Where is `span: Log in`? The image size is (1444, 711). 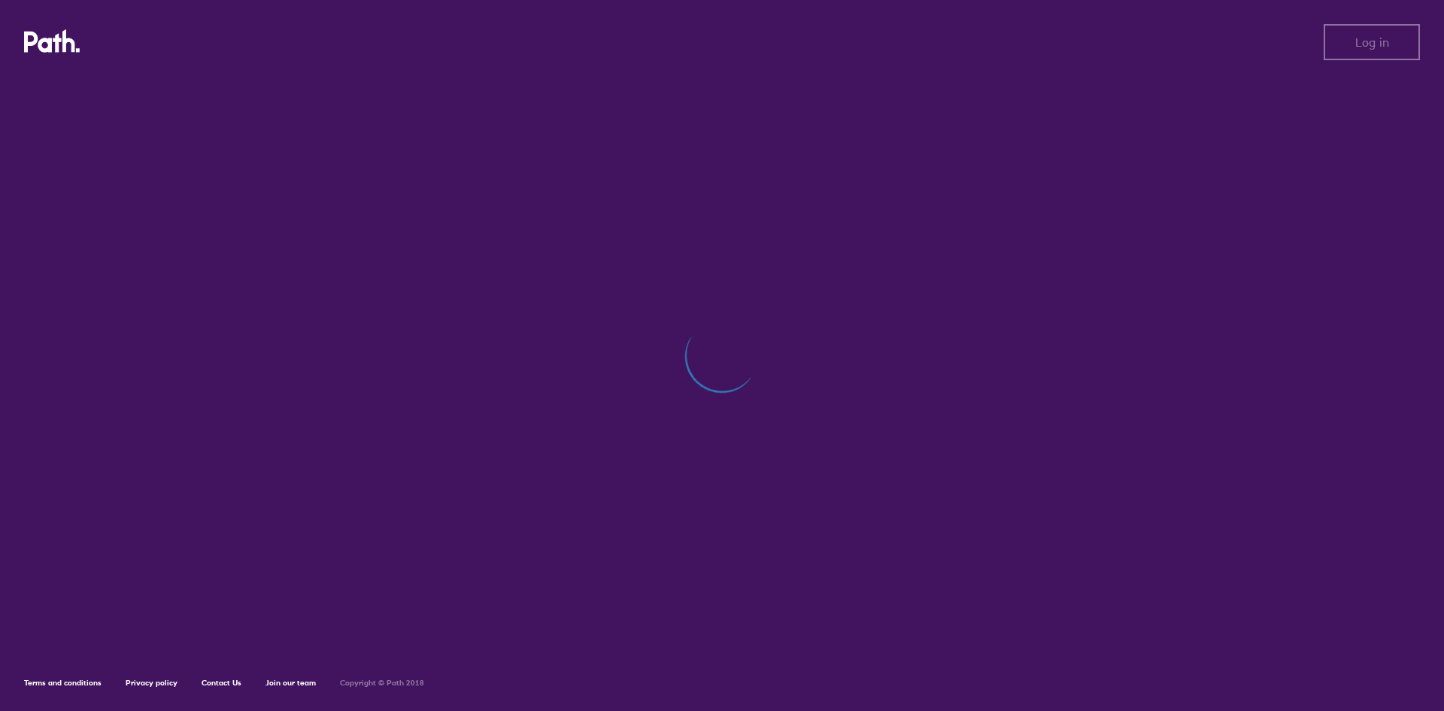
span: Log in is located at coordinates (1372, 42).